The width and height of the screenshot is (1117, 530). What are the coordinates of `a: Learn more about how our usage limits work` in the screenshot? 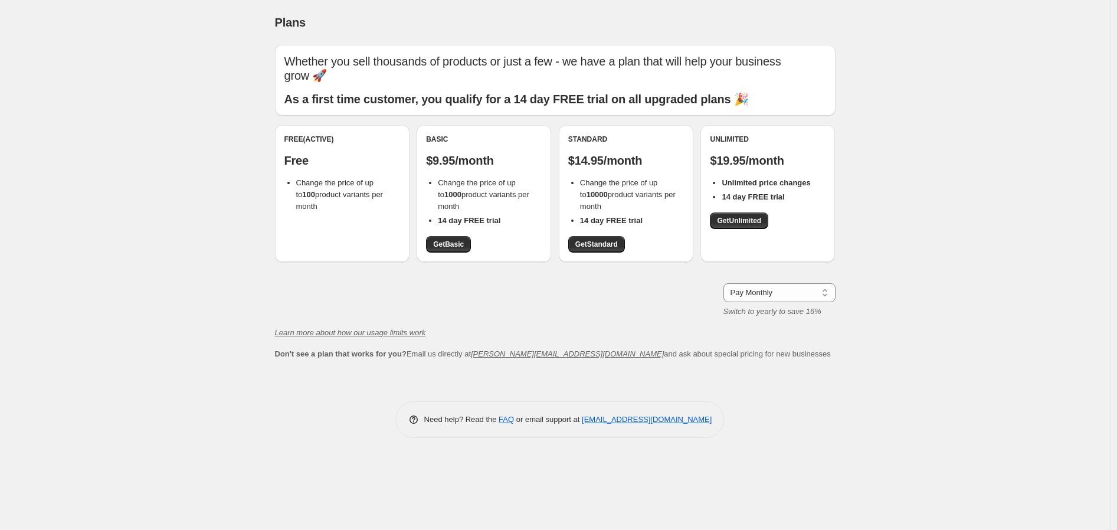 It's located at (351, 332).